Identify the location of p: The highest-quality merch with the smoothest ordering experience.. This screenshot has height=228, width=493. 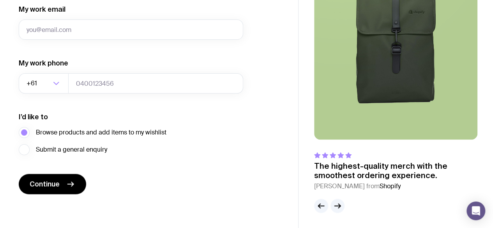
(396, 171).